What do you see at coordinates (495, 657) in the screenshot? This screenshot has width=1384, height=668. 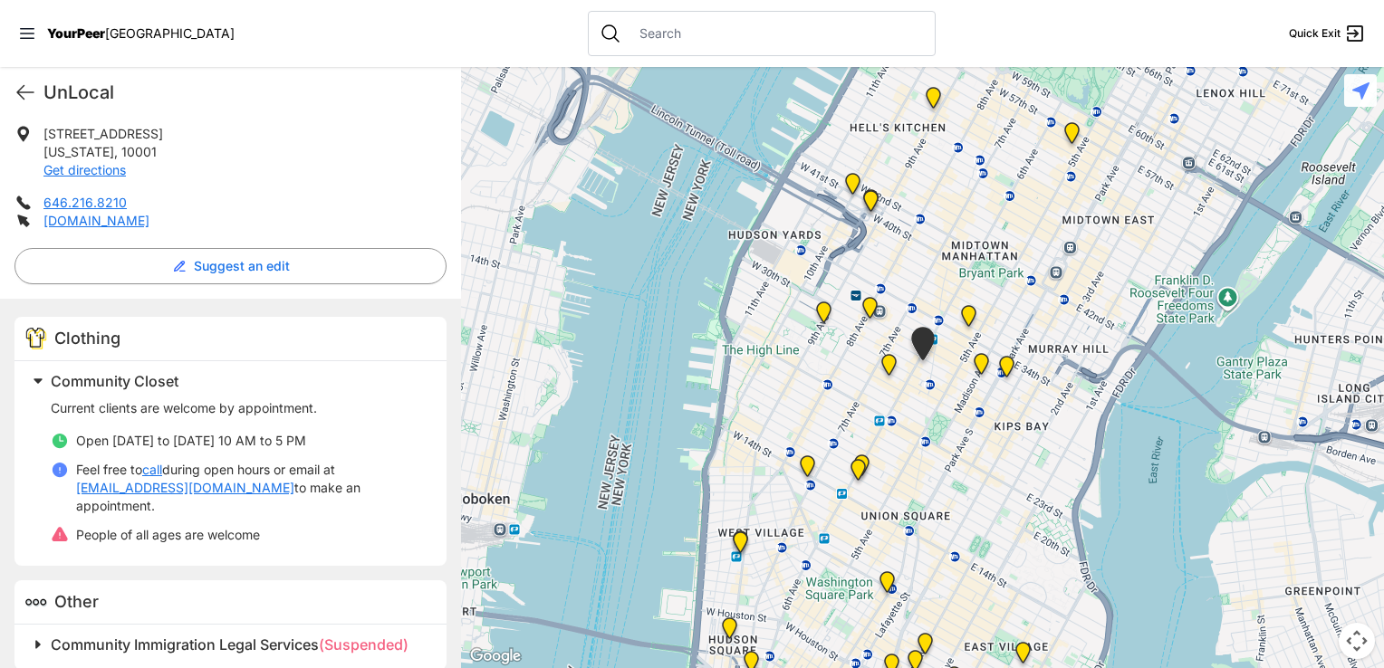 I see `a: Open this area in Google Maps (opens a new window)` at bounding box center [495, 657].